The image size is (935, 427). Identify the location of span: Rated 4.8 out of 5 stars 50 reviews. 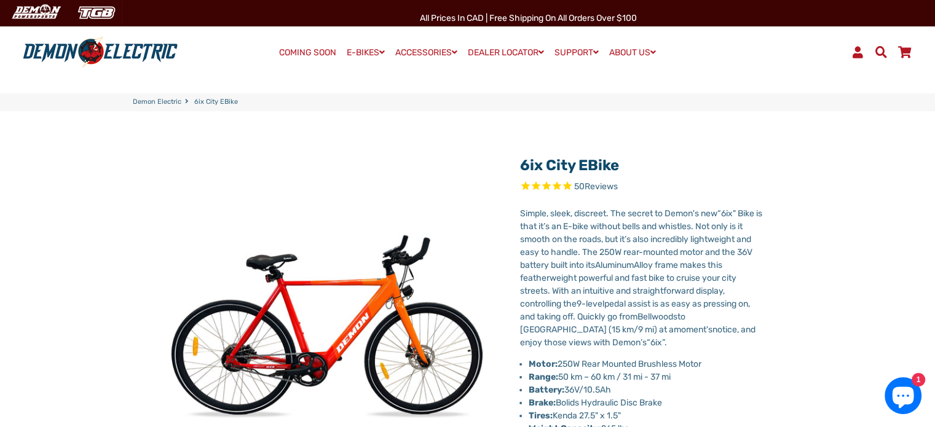
(643, 187).